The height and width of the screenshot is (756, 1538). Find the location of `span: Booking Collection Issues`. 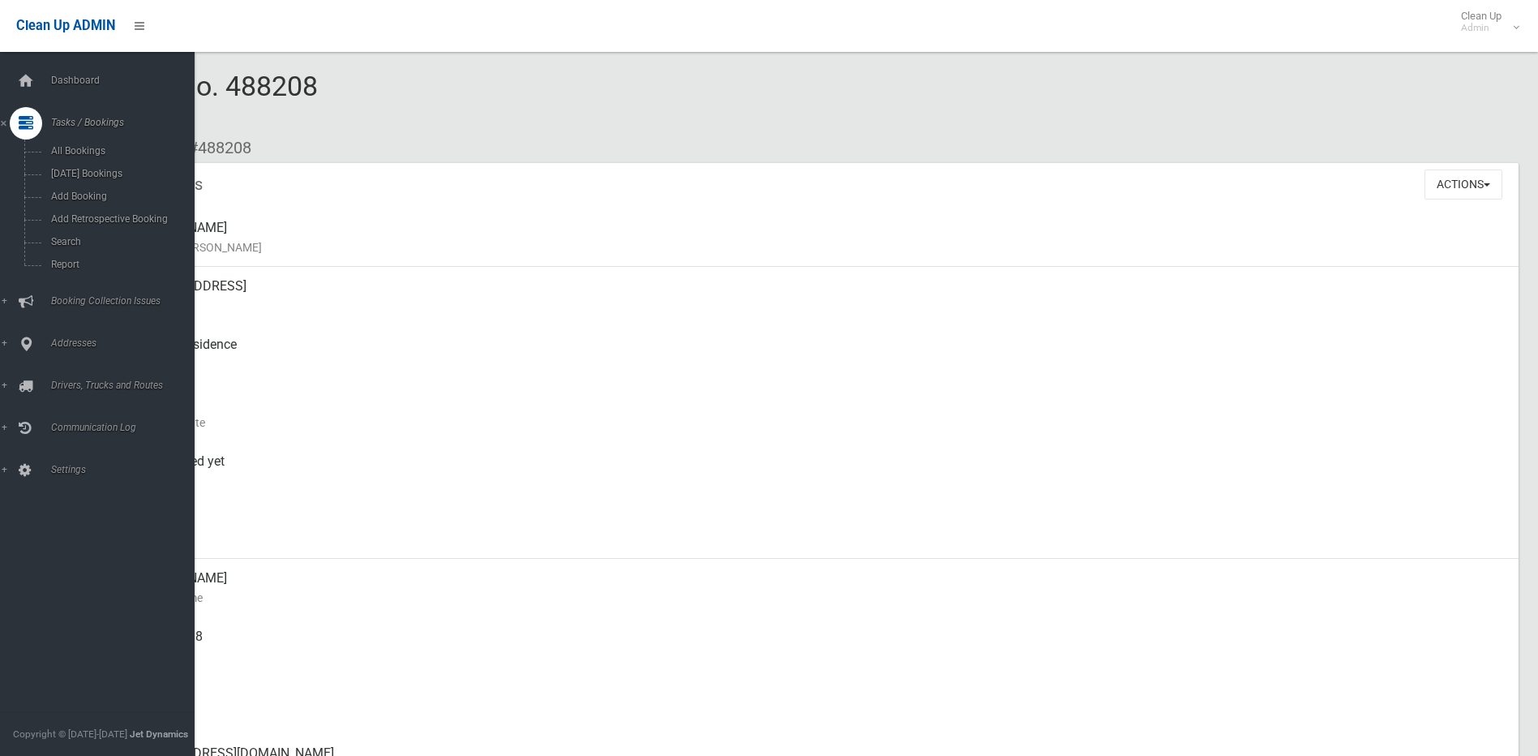

span: Booking Collection Issues is located at coordinates (127, 301).